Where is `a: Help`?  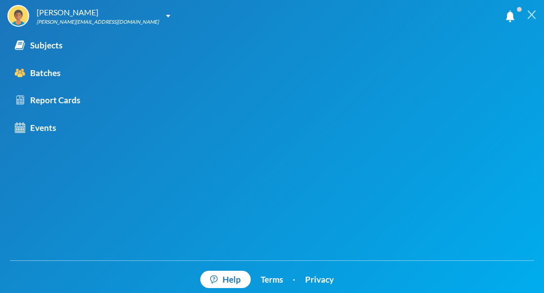 a: Help is located at coordinates (225, 280).